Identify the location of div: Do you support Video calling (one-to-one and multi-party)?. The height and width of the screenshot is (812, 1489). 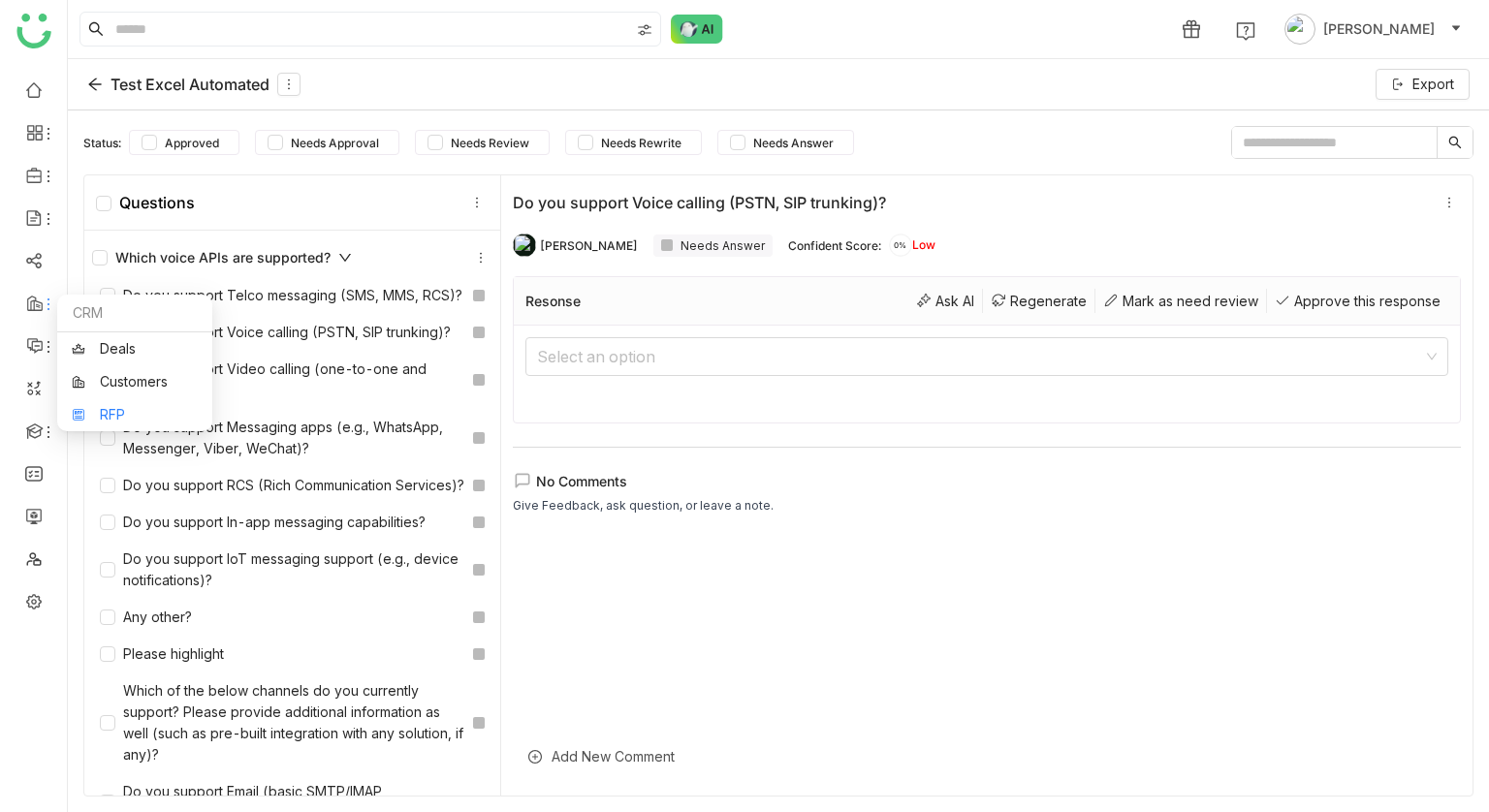
(282, 380).